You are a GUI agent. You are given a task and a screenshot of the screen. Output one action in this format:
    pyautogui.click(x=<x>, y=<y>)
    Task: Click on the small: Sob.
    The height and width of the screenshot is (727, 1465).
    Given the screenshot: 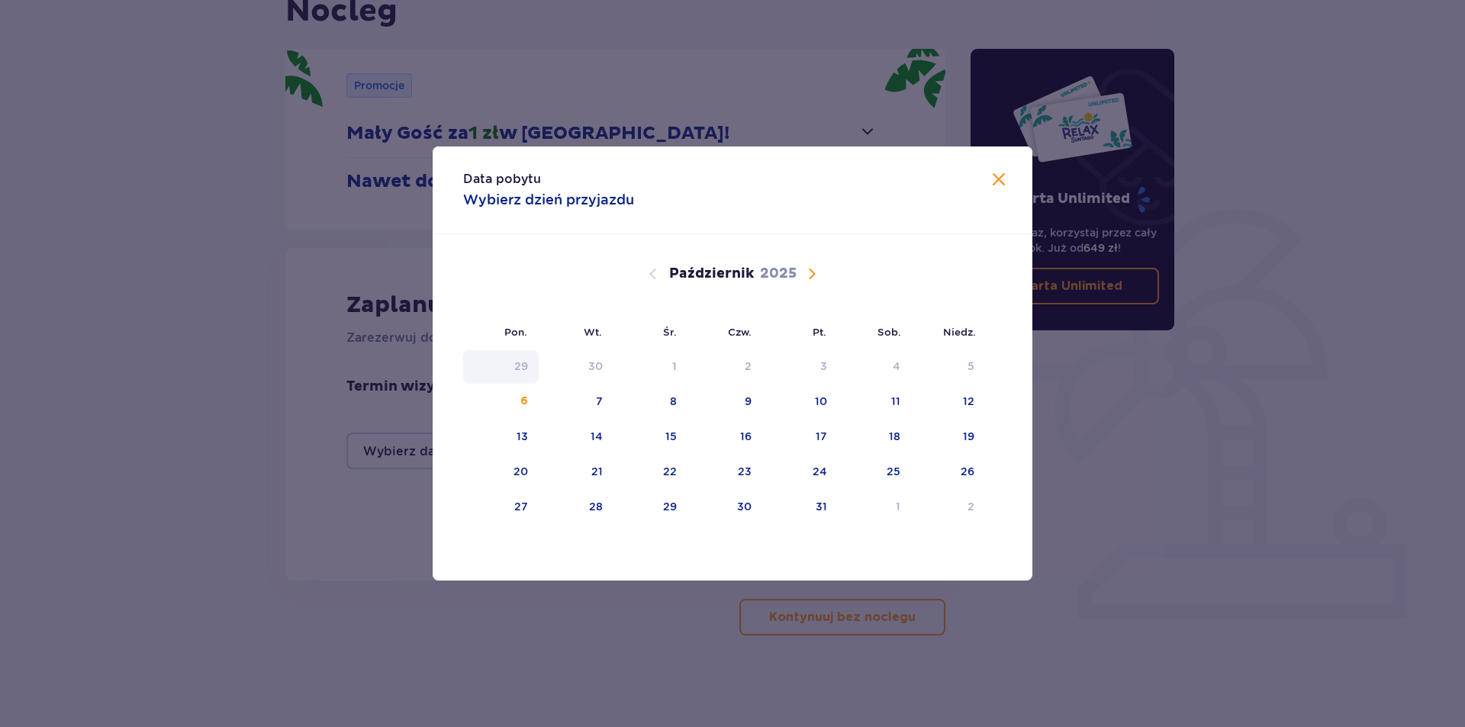 What is the action you would take?
    pyautogui.click(x=889, y=332)
    